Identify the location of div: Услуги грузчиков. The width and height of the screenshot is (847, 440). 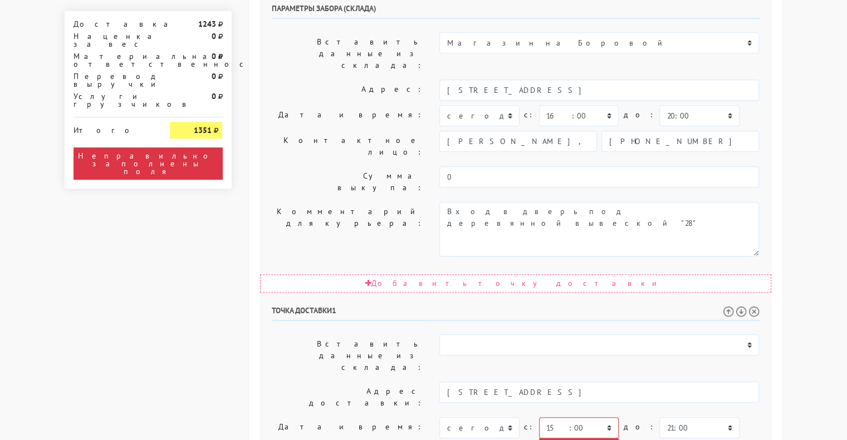
(114, 100).